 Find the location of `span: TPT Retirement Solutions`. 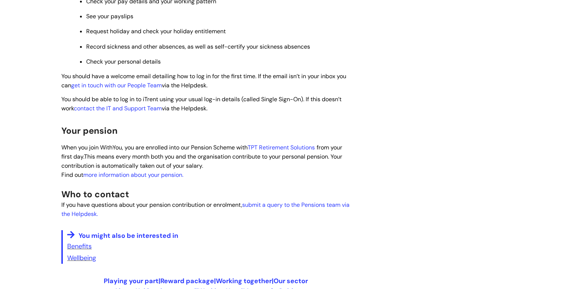

span: TPT Retirement Solutions is located at coordinates (281, 147).